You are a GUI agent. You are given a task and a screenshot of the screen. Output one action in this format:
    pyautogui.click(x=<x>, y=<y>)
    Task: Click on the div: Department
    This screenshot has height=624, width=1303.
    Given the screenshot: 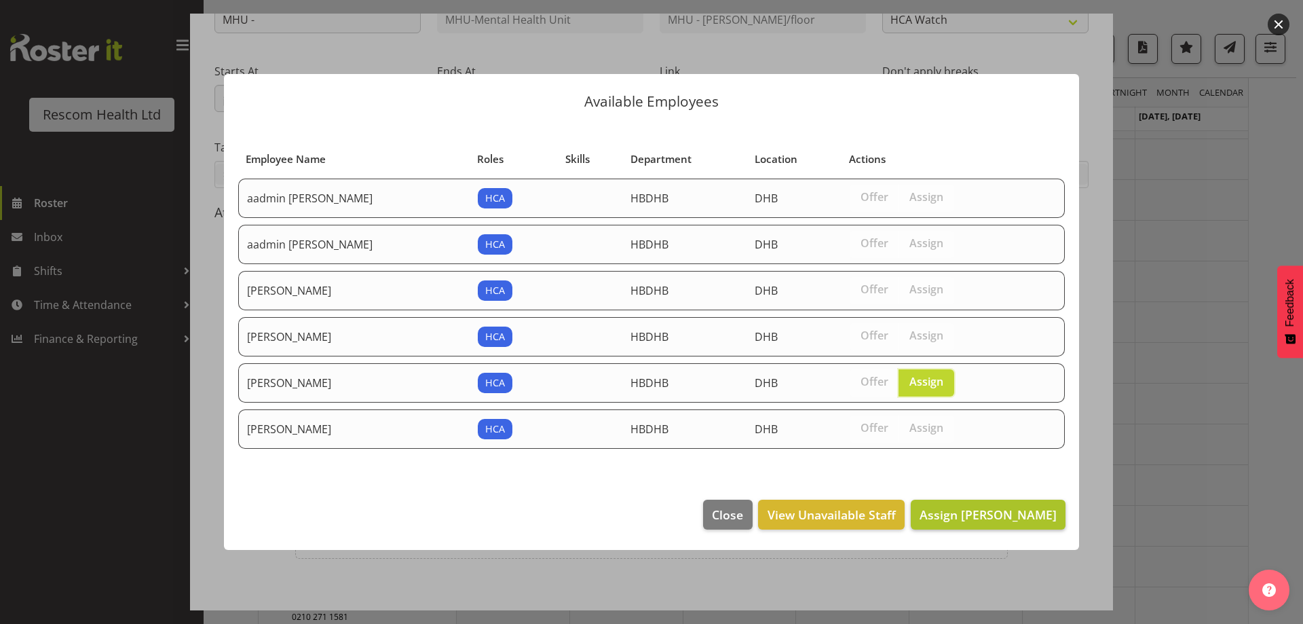 What is the action you would take?
    pyautogui.click(x=685, y=159)
    